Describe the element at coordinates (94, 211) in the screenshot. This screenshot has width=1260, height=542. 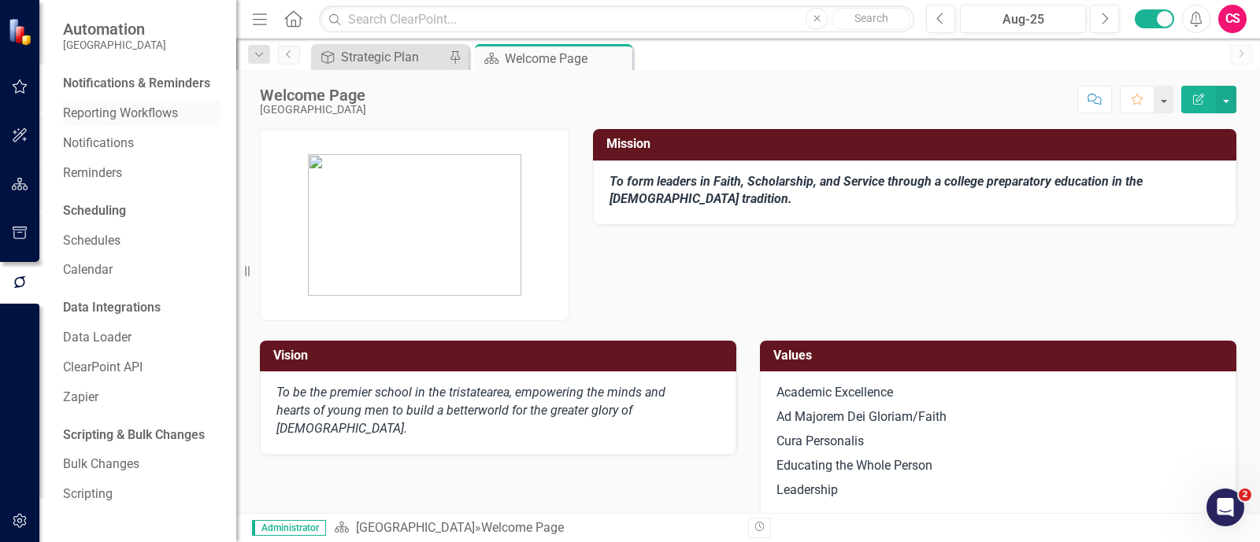
I see `div: Scheduling` at that location.